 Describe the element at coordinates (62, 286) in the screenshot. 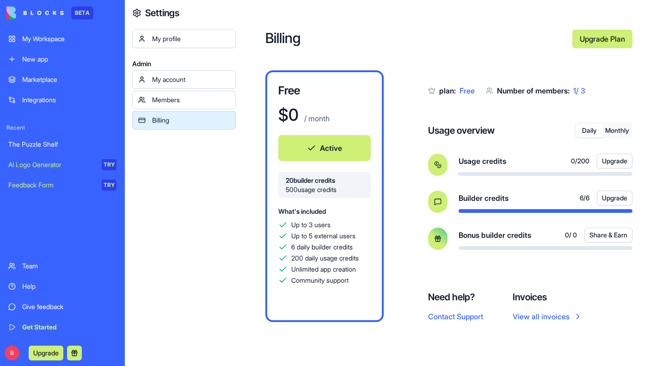

I see `a: Help` at that location.